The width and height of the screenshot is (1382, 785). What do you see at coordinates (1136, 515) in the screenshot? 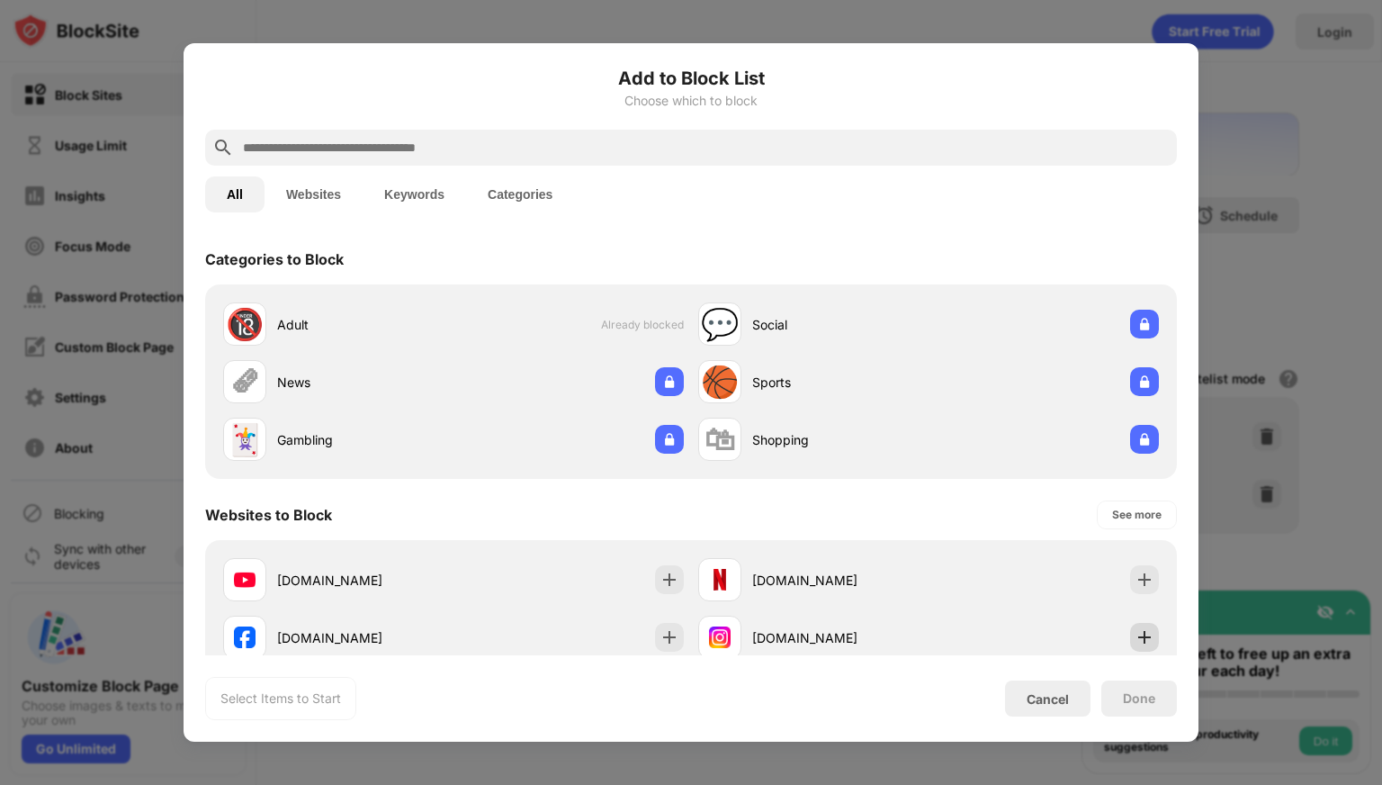
I see `div: See more` at bounding box center [1136, 515].